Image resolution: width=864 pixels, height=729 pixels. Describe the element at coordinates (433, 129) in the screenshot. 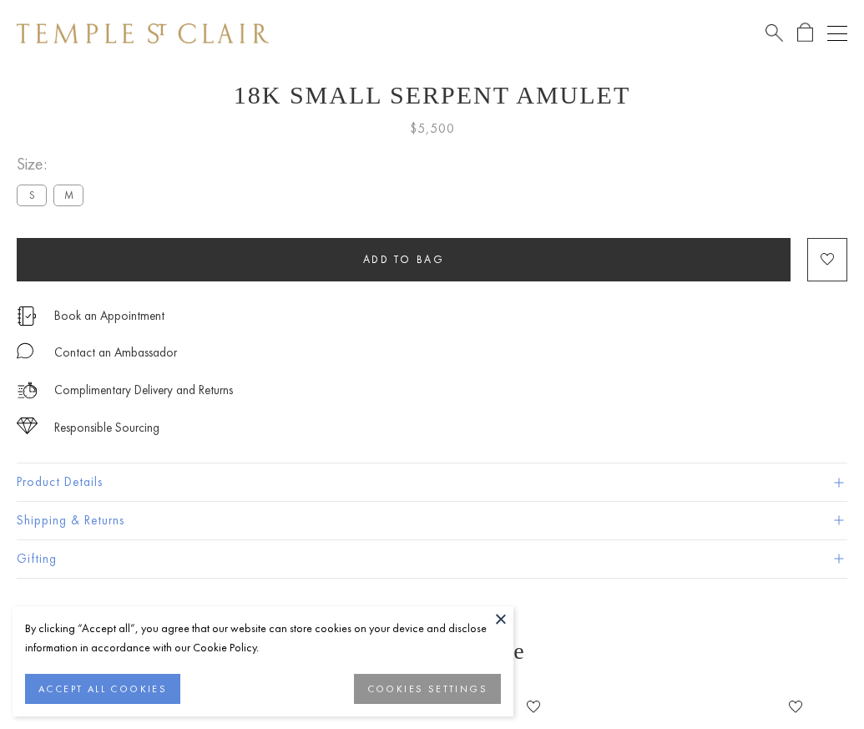

I see `span: $5,500` at that location.